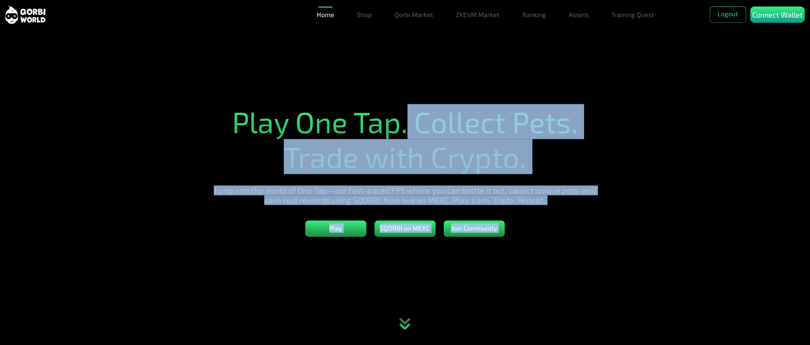 Image resolution: width=810 pixels, height=345 pixels. Describe the element at coordinates (405, 195) in the screenshot. I see `h5: Jump into the world of One Tap—our fast-paced FPS where you can battle it out, collect unique pet...` at that location.